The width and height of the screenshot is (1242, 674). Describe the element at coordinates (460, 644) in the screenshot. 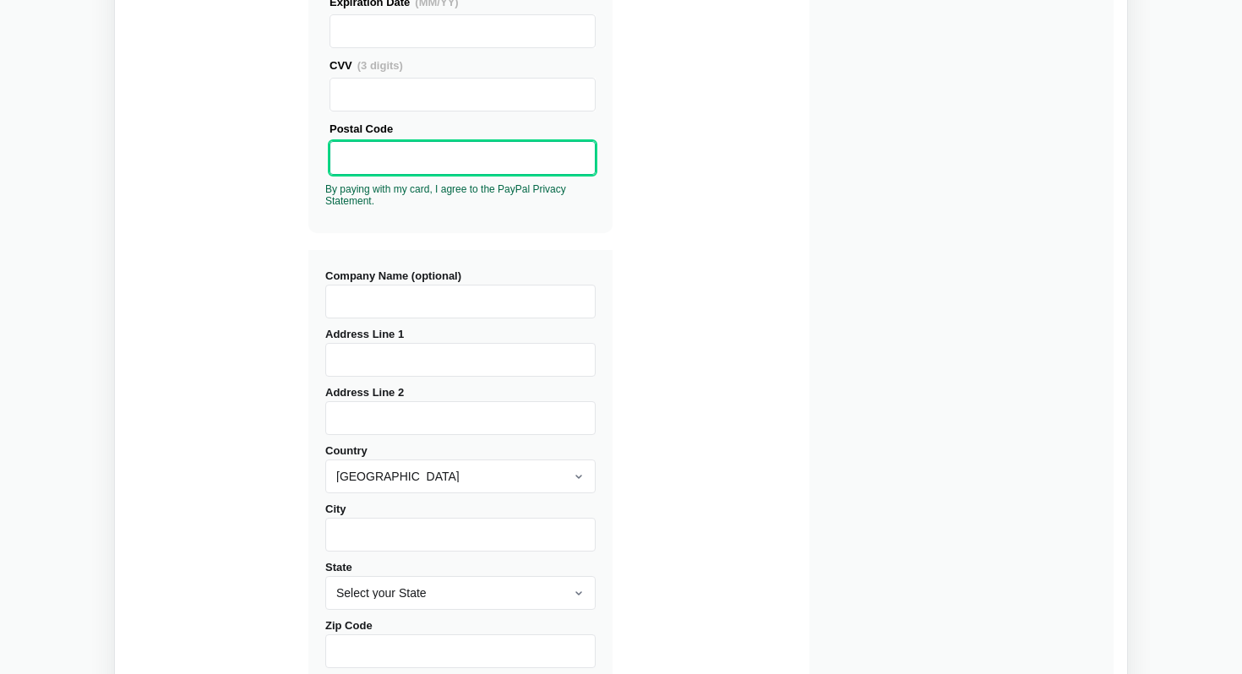

I see `label: Zip Code` at that location.